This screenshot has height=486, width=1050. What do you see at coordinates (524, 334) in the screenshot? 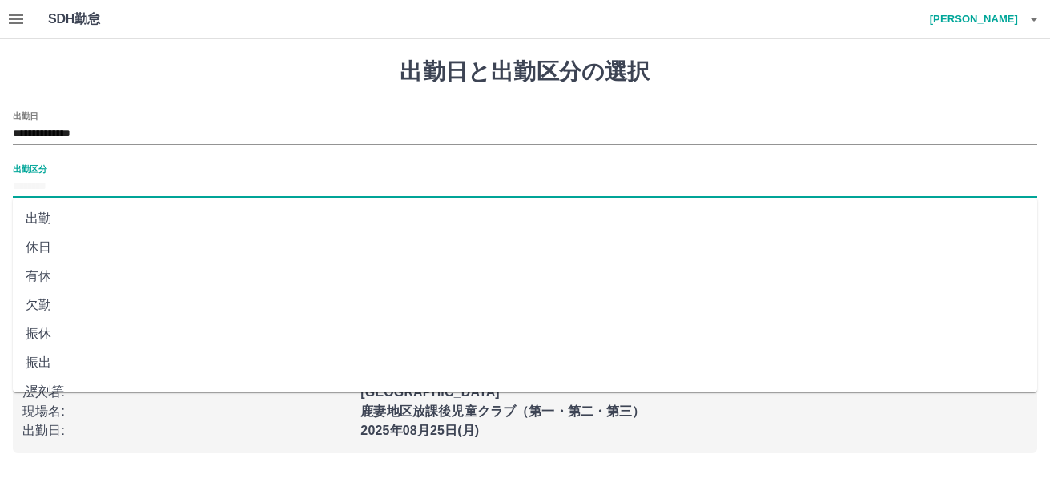
I see `li: 振休` at bounding box center [524, 334].